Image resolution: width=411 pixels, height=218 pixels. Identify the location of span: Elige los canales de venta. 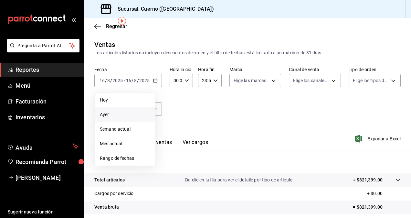
(311, 80).